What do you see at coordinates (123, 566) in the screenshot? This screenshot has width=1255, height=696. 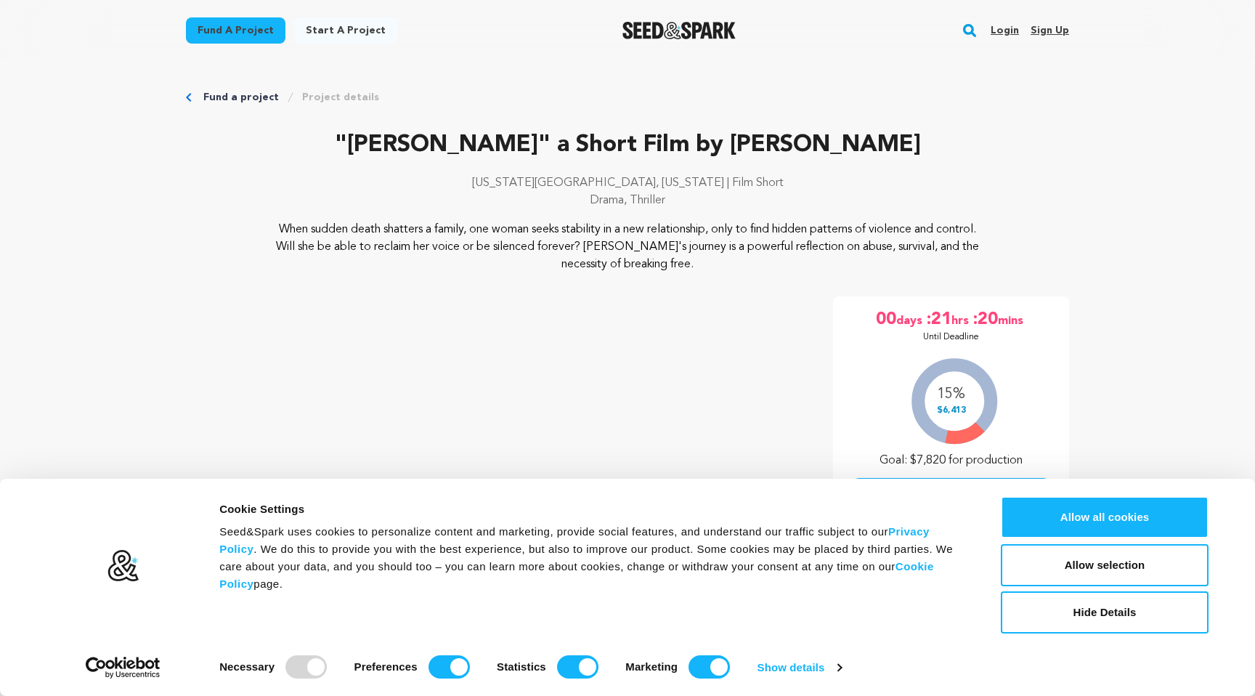 I see `img: logo` at bounding box center [123, 566].